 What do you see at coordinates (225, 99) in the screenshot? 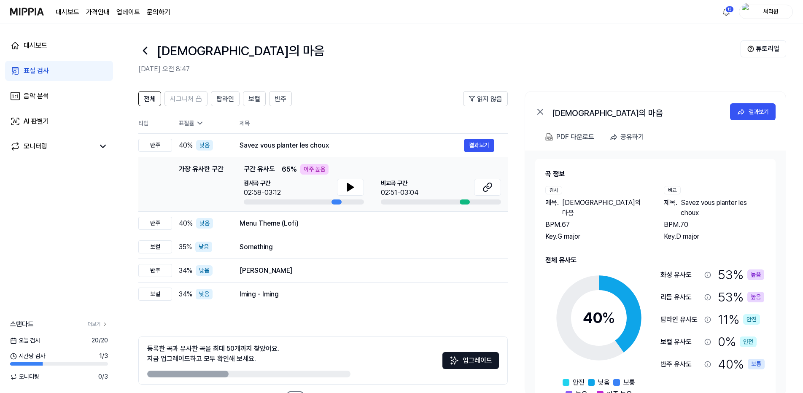
I see `span: 탑라인` at bounding box center [225, 99].